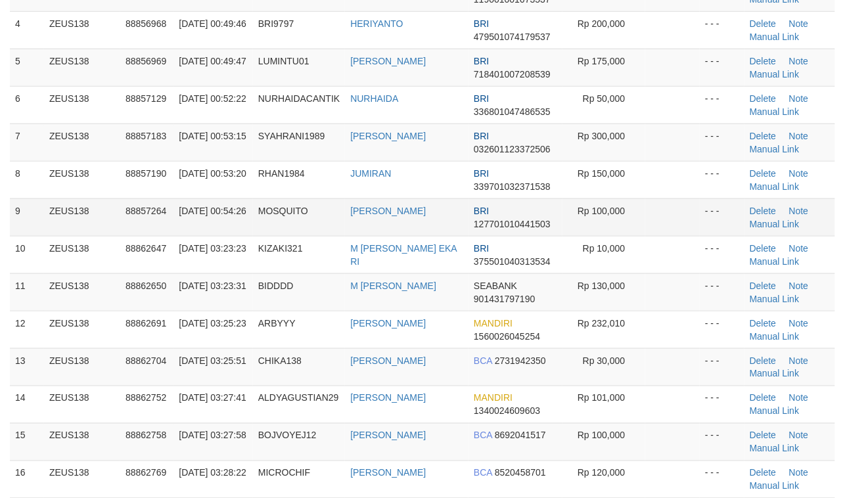 The image size is (845, 498). I want to click on span: KIZAKI321, so click(281, 248).